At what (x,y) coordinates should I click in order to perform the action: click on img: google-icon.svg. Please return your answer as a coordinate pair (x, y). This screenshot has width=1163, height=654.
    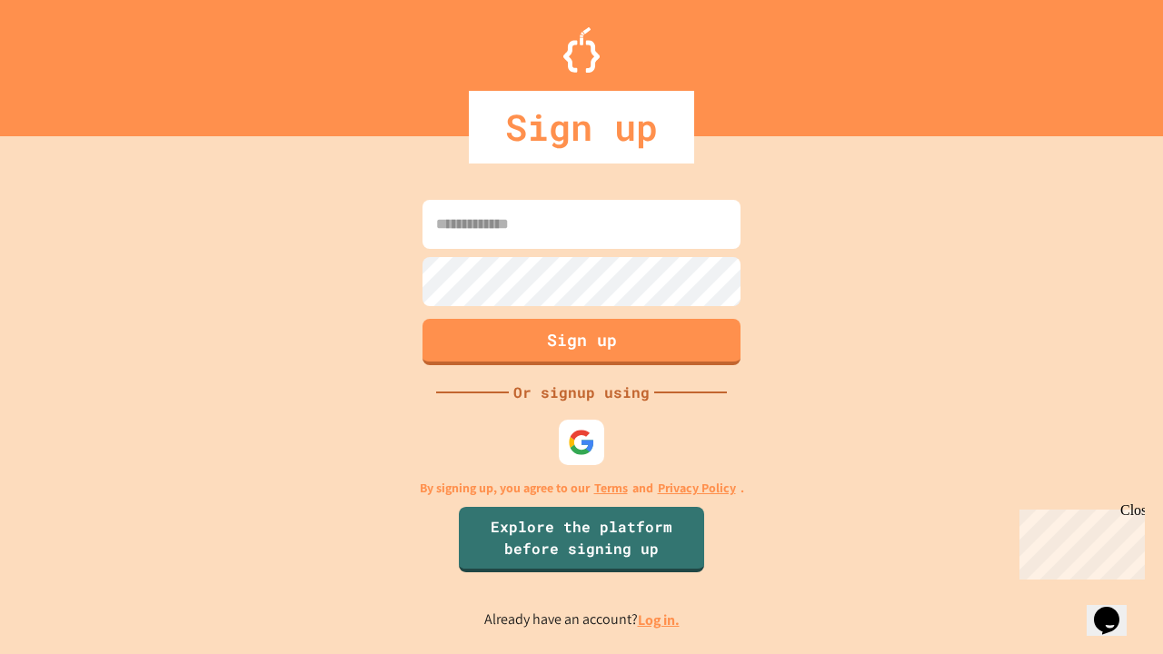
    Looking at the image, I should click on (581, 442).